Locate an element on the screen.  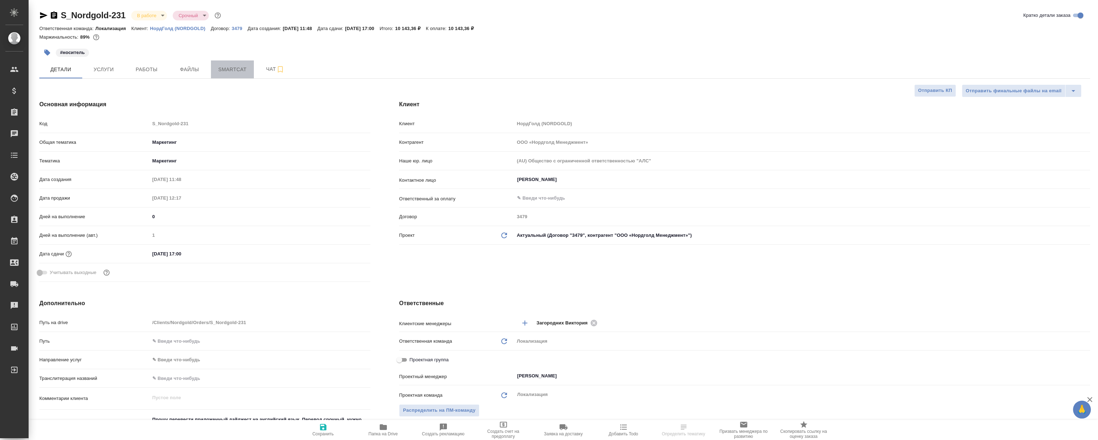
span: Отправить финальные файлы на email is located at coordinates (1014, 91).